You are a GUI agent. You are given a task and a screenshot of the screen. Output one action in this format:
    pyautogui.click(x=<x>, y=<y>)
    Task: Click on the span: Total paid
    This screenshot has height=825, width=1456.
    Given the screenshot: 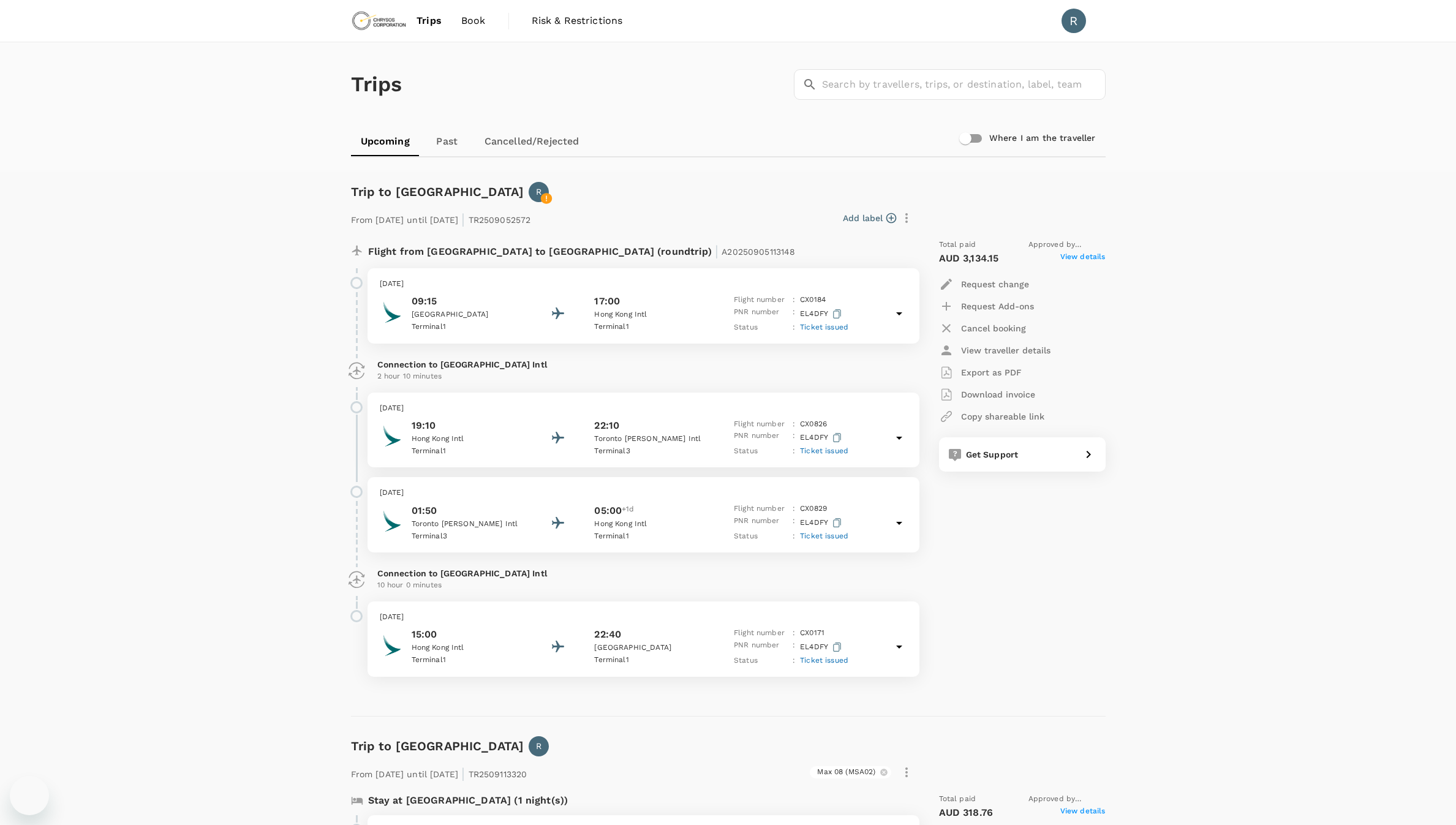 What is the action you would take?
    pyautogui.click(x=957, y=799)
    